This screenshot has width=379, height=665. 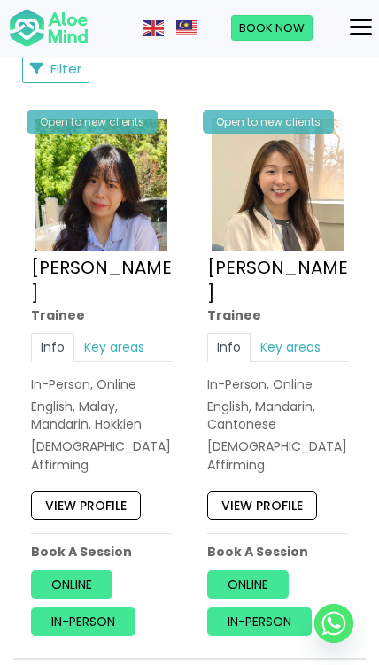 What do you see at coordinates (334, 624) in the screenshot?
I see `a: Whatsapp` at bounding box center [334, 624].